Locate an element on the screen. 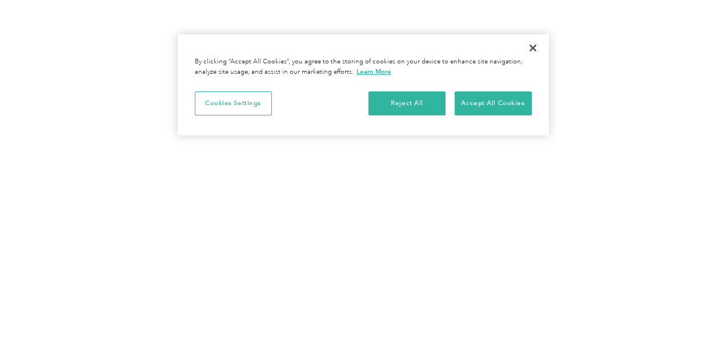 The image size is (718, 344). button: Close is located at coordinates (533, 48).